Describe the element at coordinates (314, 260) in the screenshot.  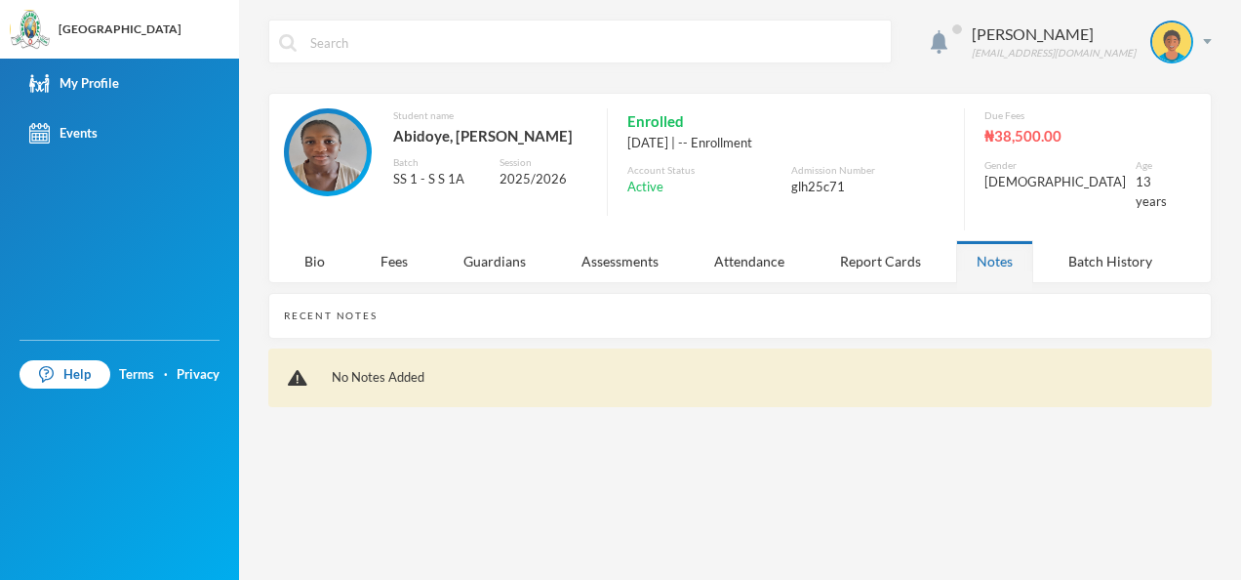
I see `div: Bio` at that location.